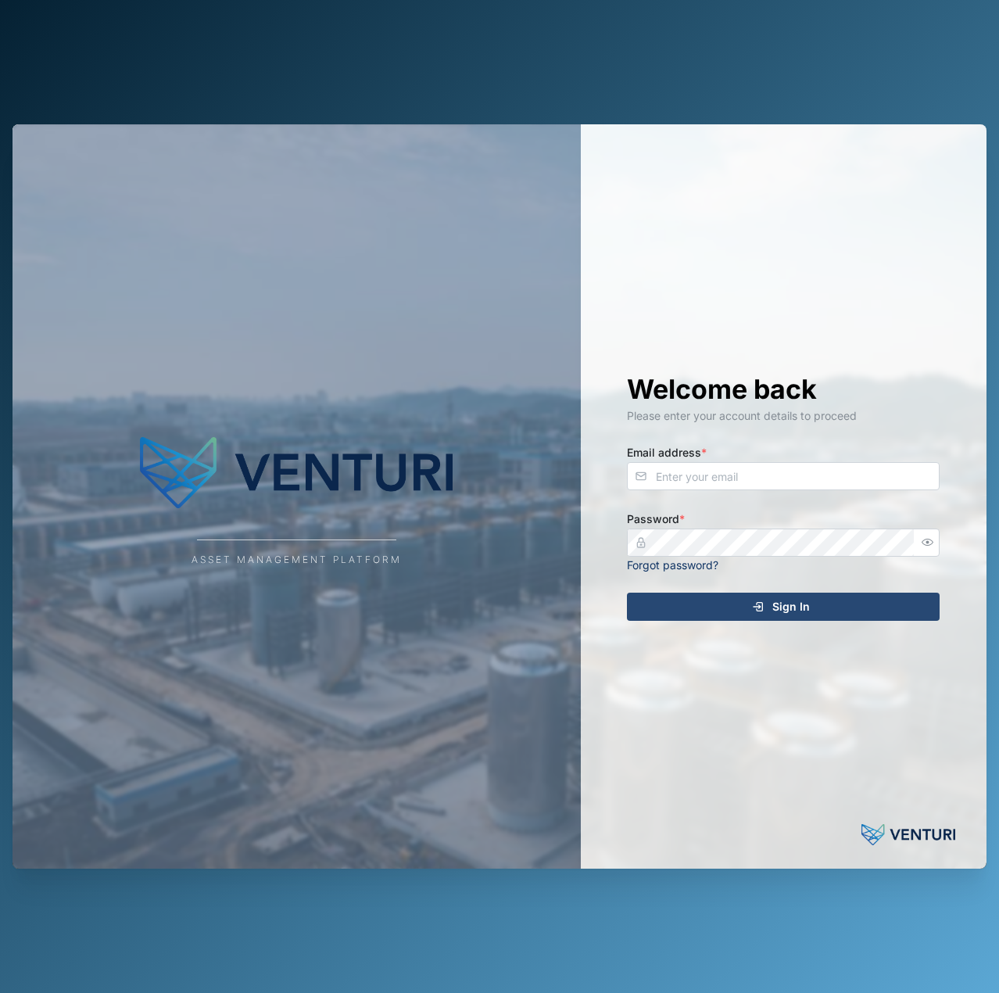  Describe the element at coordinates (667, 453) in the screenshot. I see `label: Email address` at that location.